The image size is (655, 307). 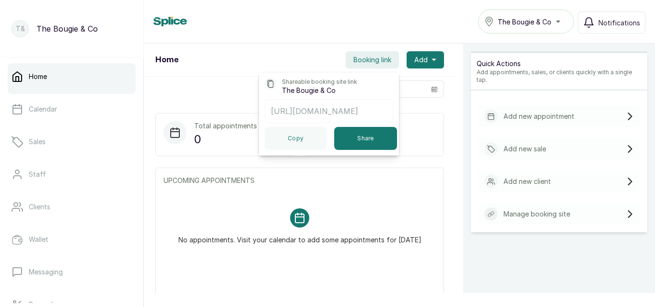 I want to click on p: Wallet, so click(x=38, y=240).